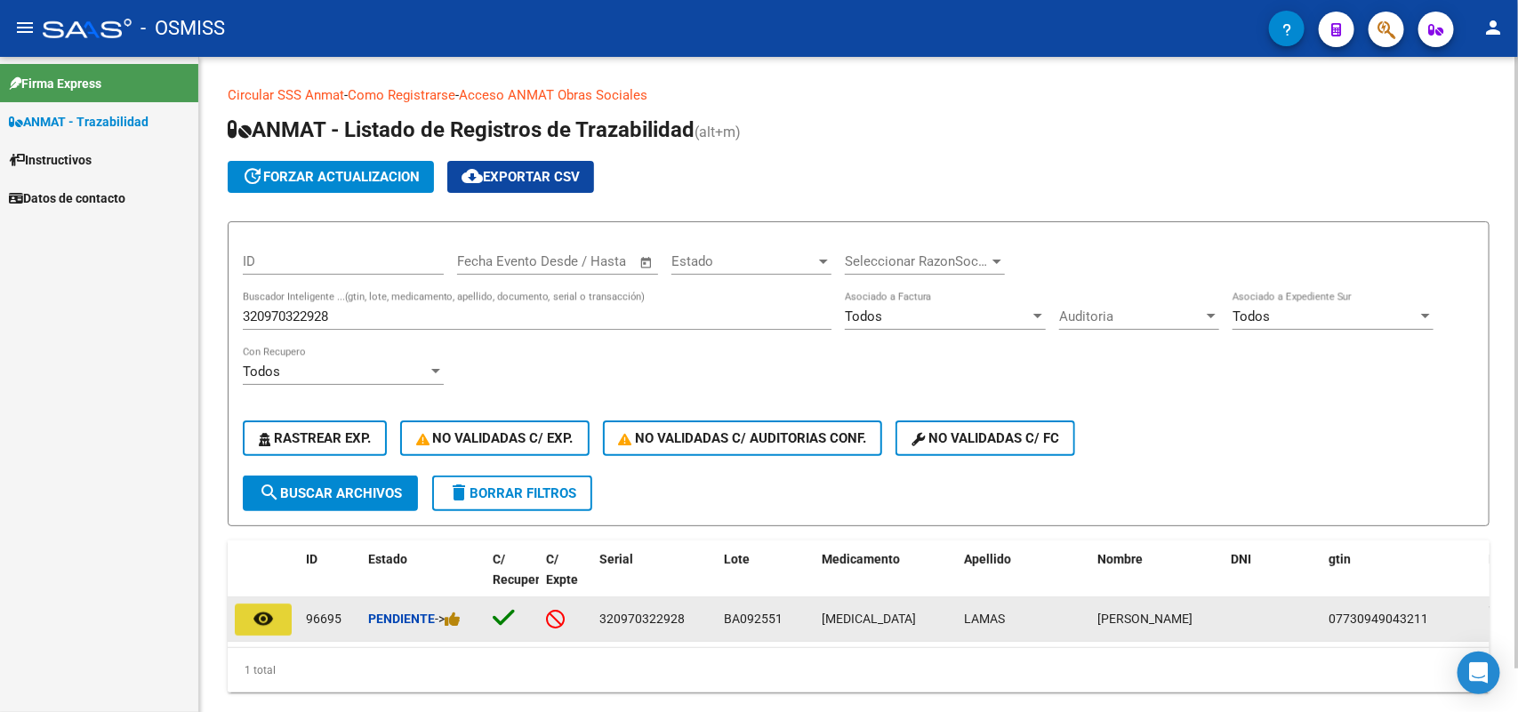 Image resolution: width=1518 pixels, height=712 pixels. I want to click on span: Firma Express, so click(55, 84).